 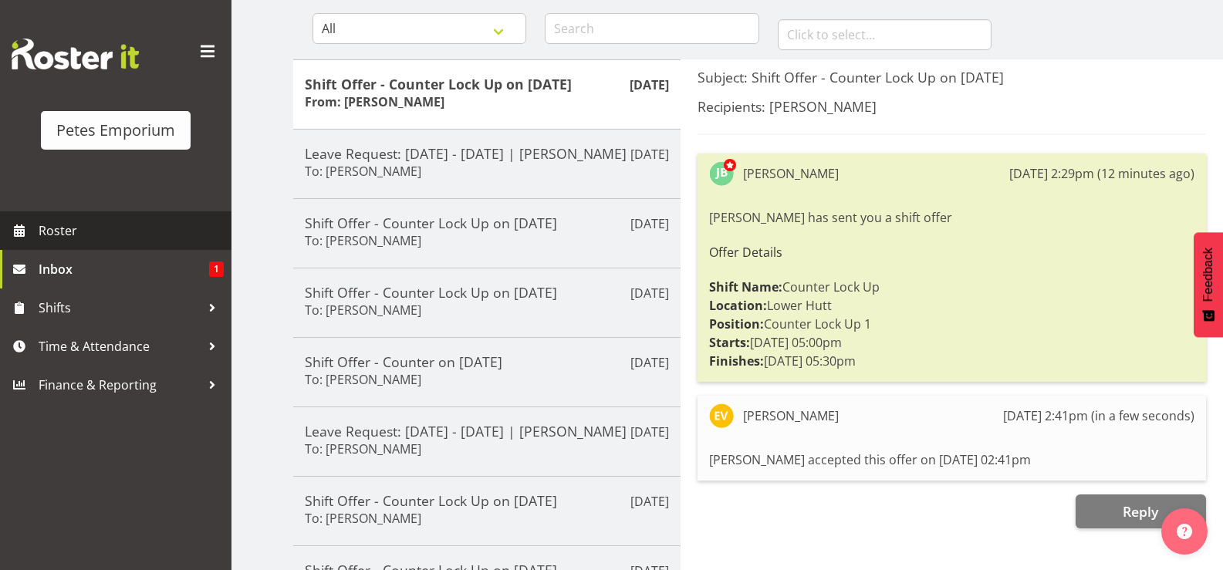 I want to click on span: Roster, so click(x=131, y=231).